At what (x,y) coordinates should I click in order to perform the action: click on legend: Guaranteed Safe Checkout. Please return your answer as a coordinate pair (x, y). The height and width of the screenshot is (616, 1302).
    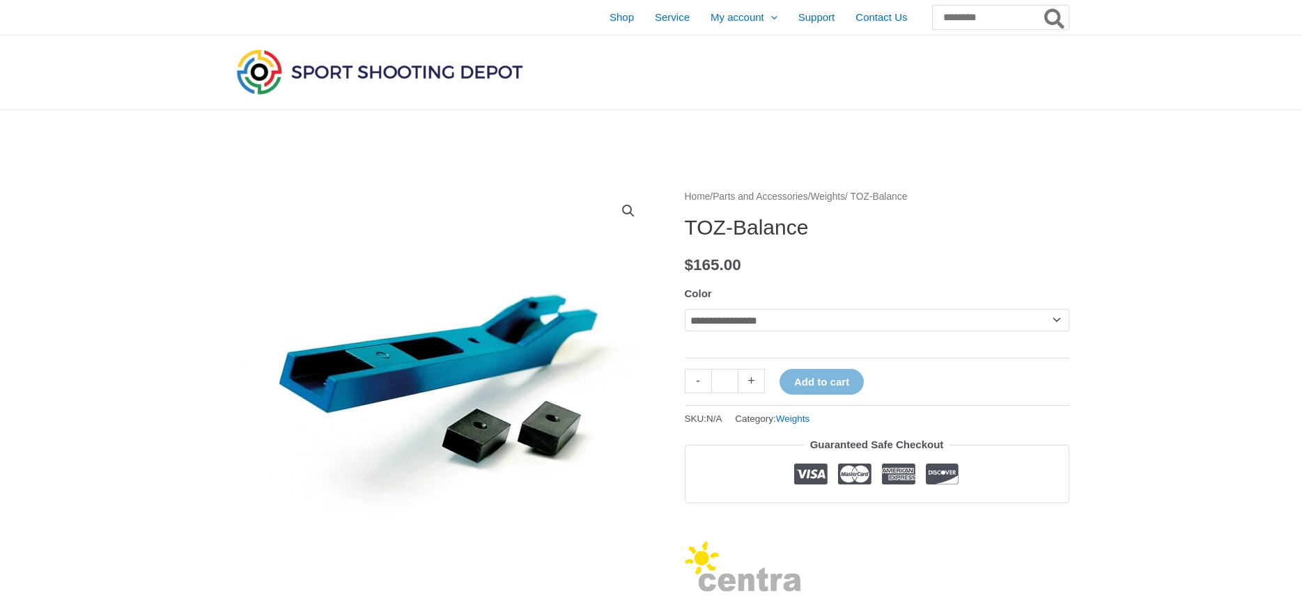
    Looking at the image, I should click on (877, 445).